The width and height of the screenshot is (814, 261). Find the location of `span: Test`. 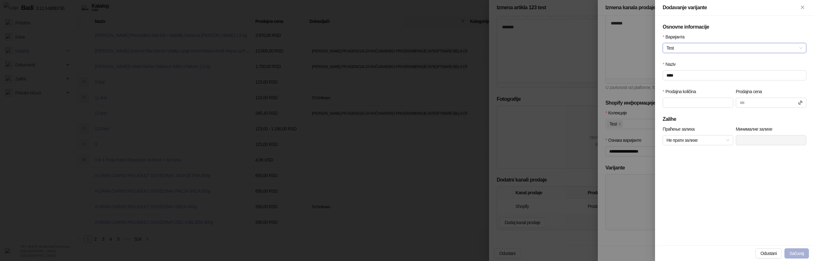

span: Test is located at coordinates (735, 48).